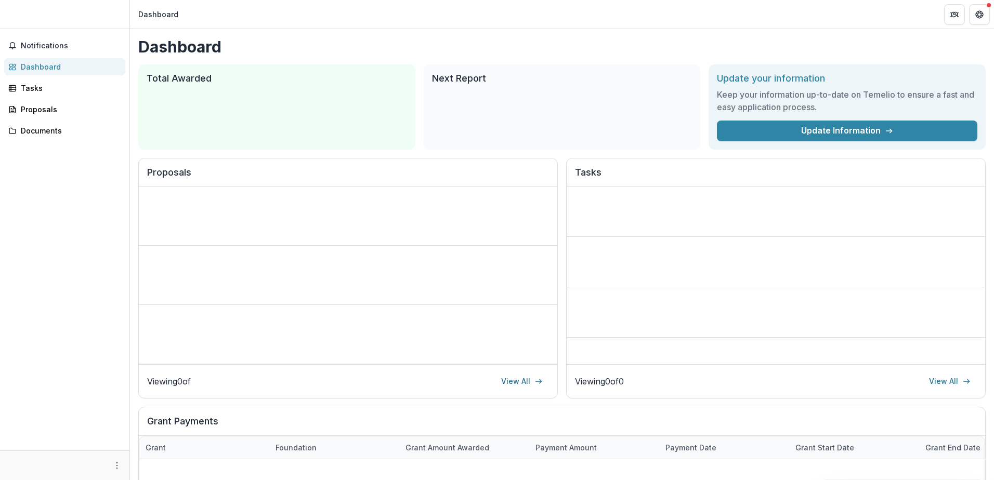 The image size is (994, 480). I want to click on h2: Grant Payments, so click(562, 426).